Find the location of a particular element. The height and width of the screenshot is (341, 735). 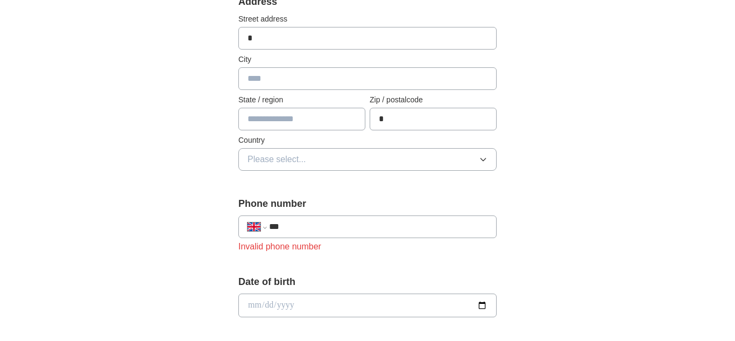

label: Date of birth is located at coordinates (368, 281).